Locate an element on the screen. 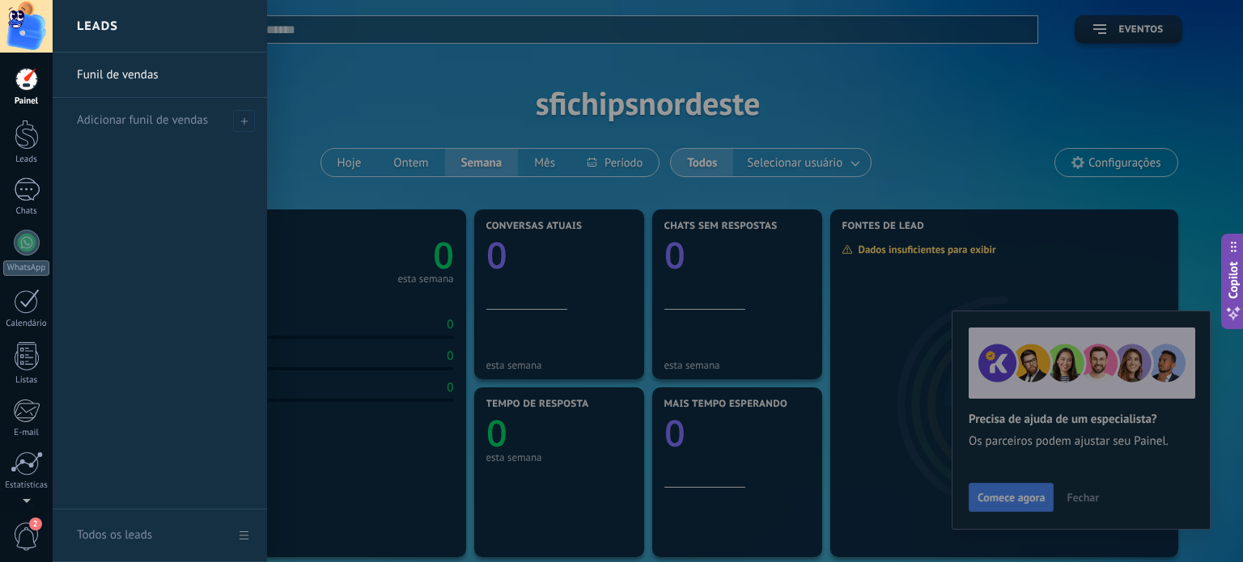 The width and height of the screenshot is (1243, 562). div: E-mail is located at coordinates (27, 433).